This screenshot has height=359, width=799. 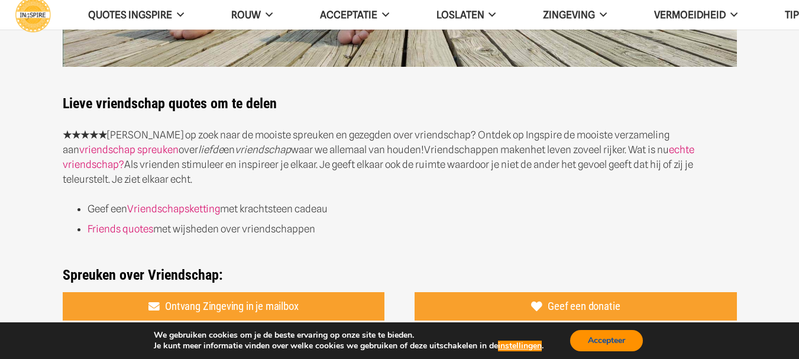 I want to click on span: Vriendschappen maken, so click(x=477, y=150).